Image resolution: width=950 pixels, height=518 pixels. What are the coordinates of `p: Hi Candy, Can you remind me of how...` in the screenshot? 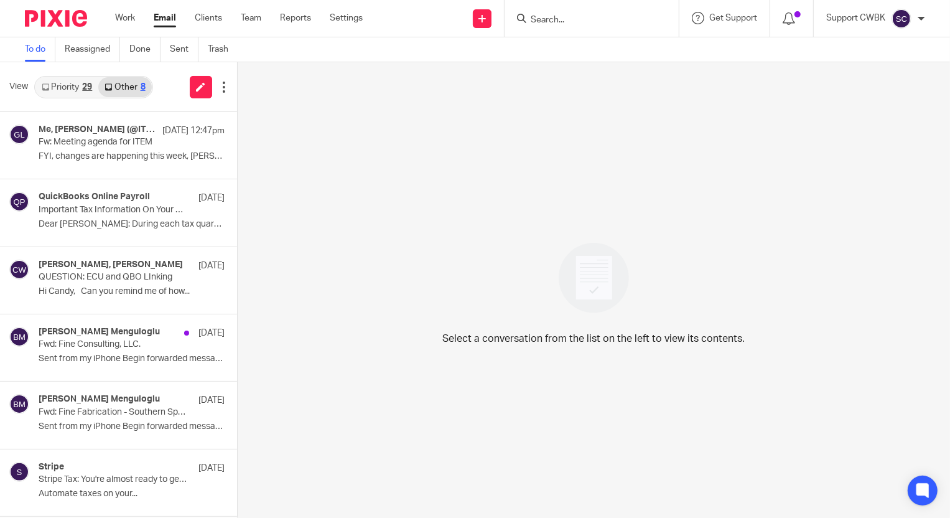 It's located at (131, 291).